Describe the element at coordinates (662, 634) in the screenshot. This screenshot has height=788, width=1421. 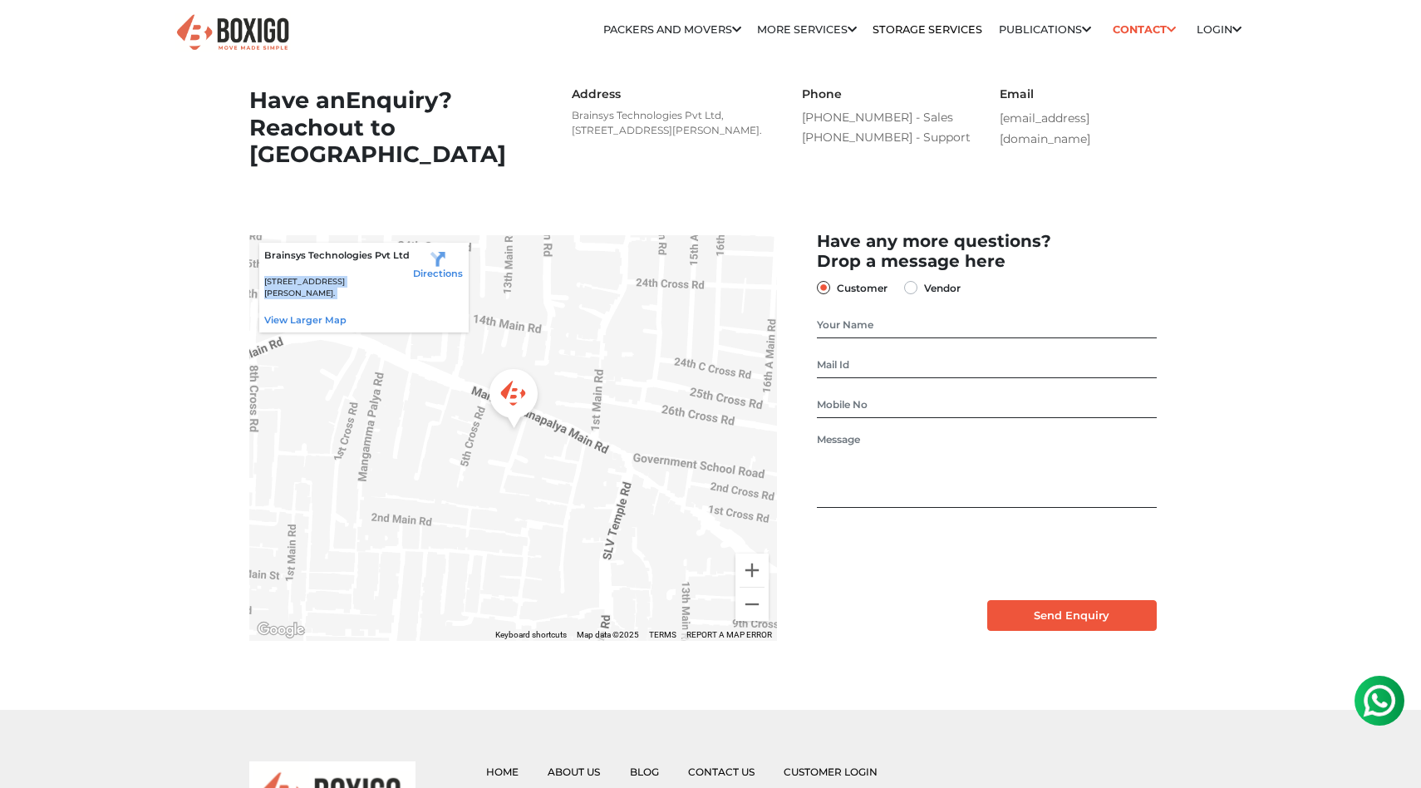
I see `a: Terms (opens in new tab)` at that location.